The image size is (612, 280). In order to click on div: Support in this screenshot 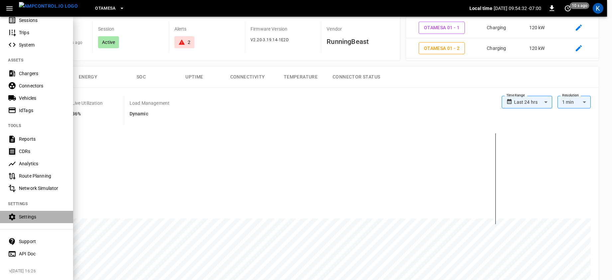, I will do `click(42, 241)`.